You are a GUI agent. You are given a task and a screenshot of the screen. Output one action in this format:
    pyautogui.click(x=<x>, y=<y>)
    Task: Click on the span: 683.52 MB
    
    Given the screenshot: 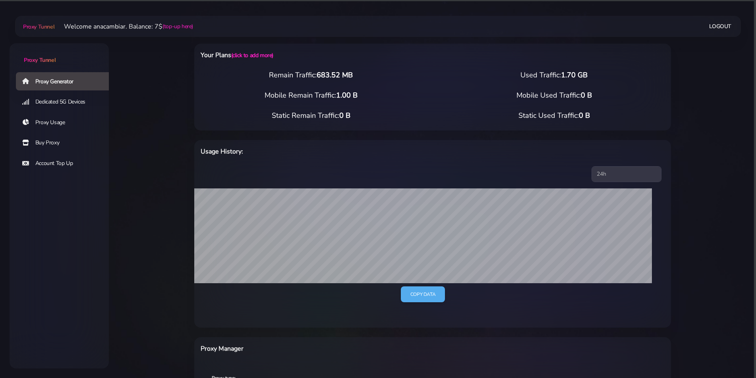 What is the action you would take?
    pyautogui.click(x=334, y=75)
    